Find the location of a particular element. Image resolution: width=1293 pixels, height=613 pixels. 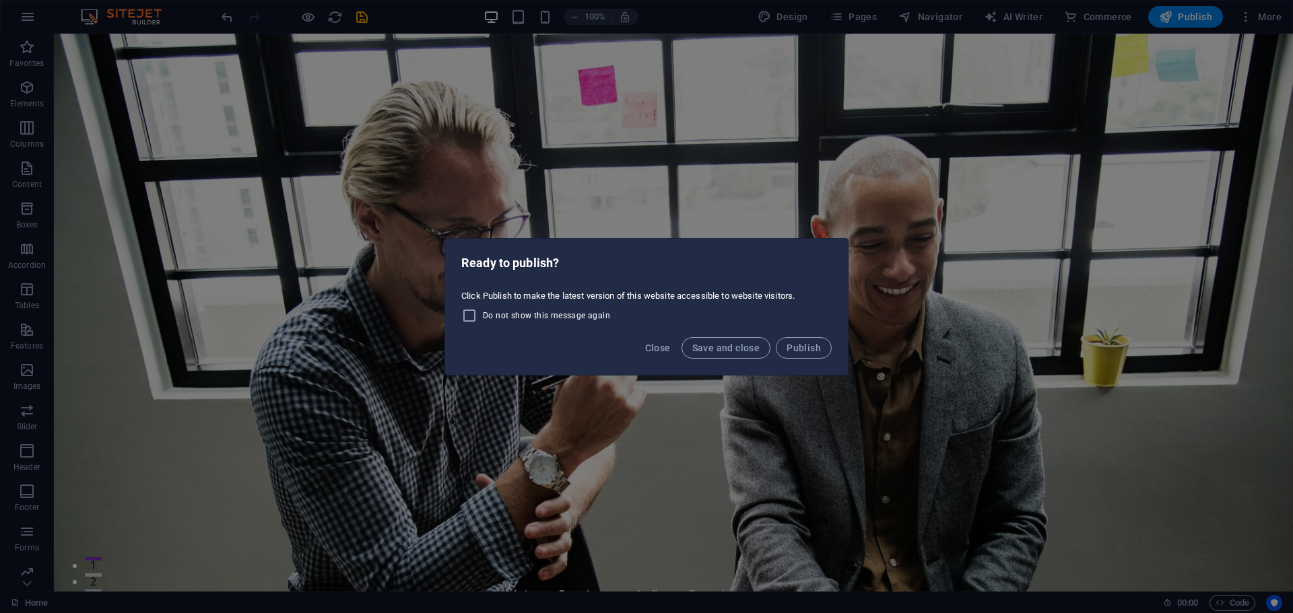

span: Save and close is located at coordinates (726, 348).